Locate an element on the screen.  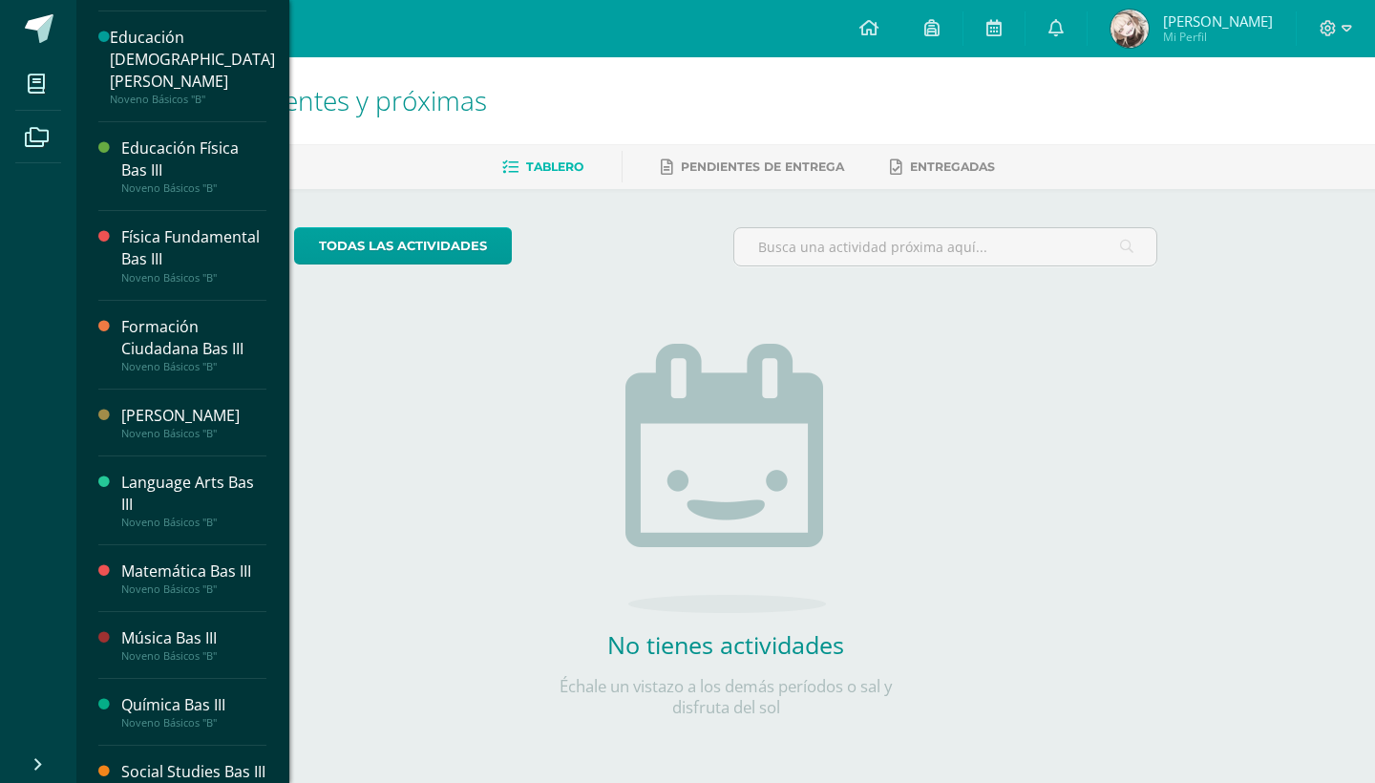
a: Pendientes de entrega is located at coordinates (752, 167).